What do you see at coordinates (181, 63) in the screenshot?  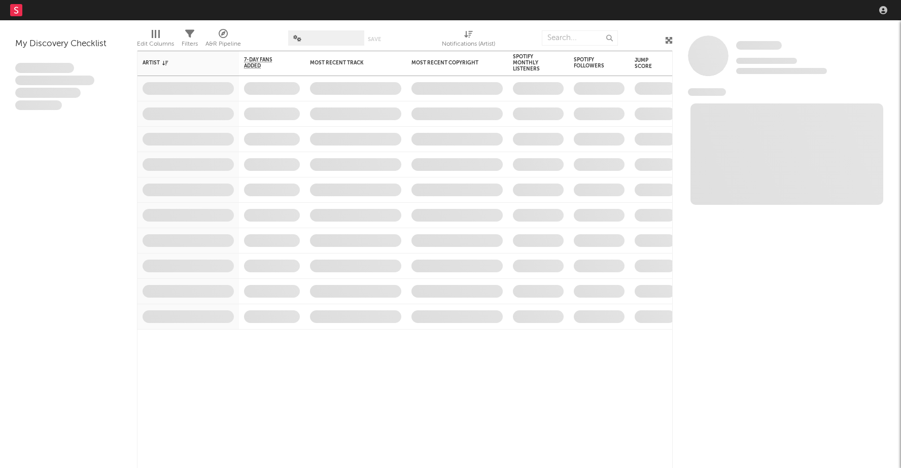 I see `div: Artist` at bounding box center [181, 63].